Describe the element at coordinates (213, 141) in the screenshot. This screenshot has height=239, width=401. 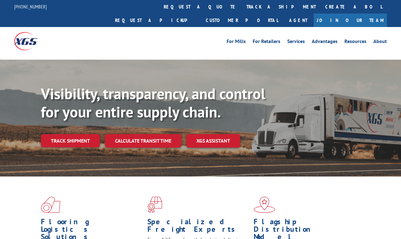
I see `a: XGS ASSISTANT` at that location.